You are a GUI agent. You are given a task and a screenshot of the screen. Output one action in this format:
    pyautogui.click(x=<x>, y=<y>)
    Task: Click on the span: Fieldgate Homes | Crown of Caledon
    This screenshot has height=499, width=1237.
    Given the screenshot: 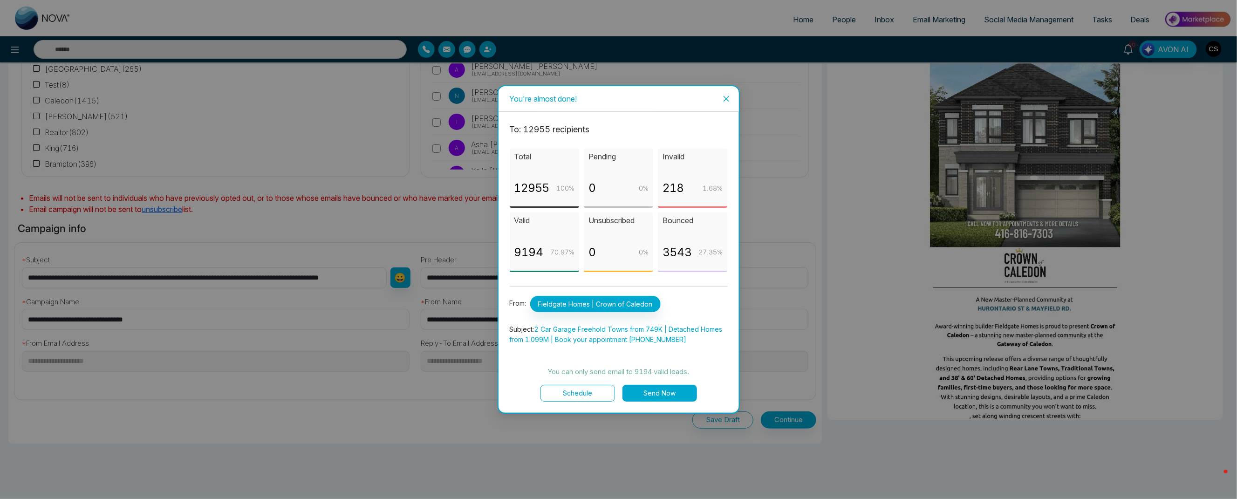 What is the action you would take?
    pyautogui.click(x=595, y=304)
    